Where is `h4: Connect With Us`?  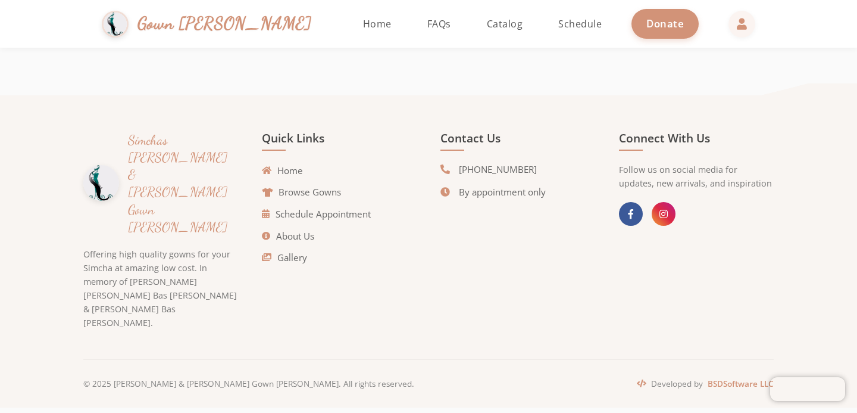
h4: Connect With Us is located at coordinates (696, 140).